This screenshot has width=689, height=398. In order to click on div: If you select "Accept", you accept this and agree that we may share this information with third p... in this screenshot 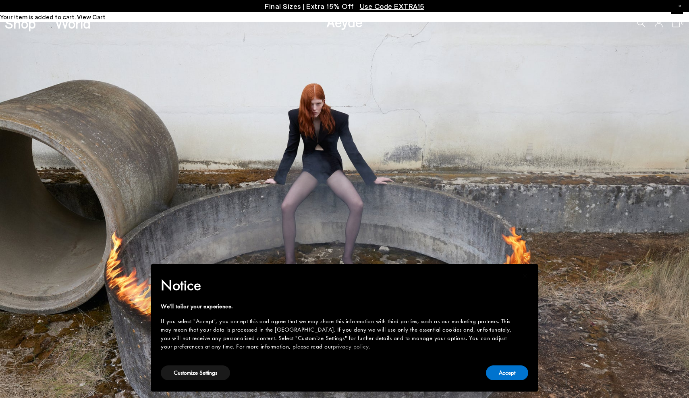, I will do `click(338, 334)`.